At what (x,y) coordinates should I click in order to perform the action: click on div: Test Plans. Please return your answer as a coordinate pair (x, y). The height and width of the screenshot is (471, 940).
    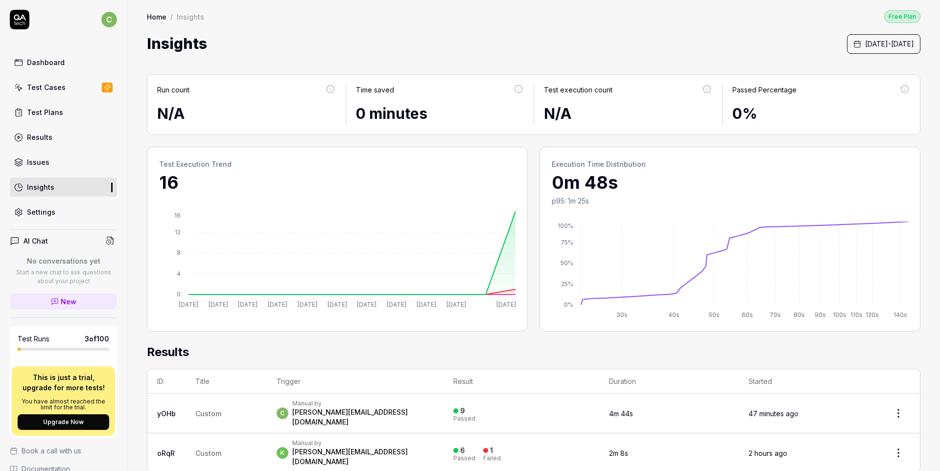
    Looking at the image, I should click on (45, 112).